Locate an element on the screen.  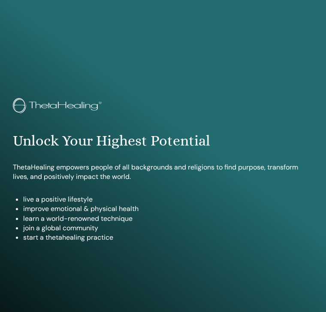
li: improve emotional & physical health is located at coordinates (168, 209).